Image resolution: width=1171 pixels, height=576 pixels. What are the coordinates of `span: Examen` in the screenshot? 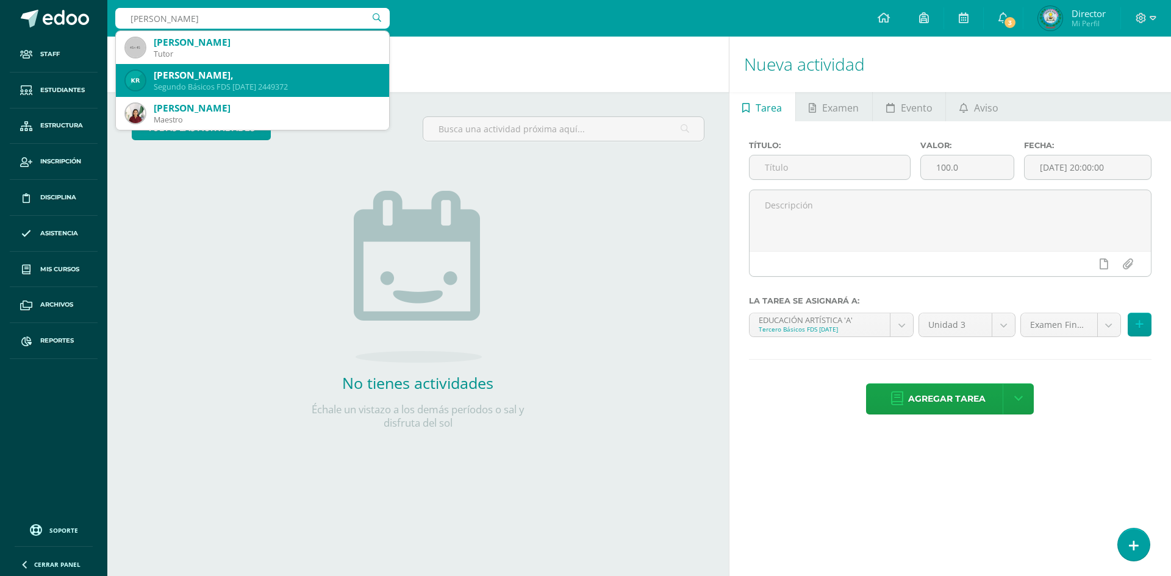 It's located at (840, 108).